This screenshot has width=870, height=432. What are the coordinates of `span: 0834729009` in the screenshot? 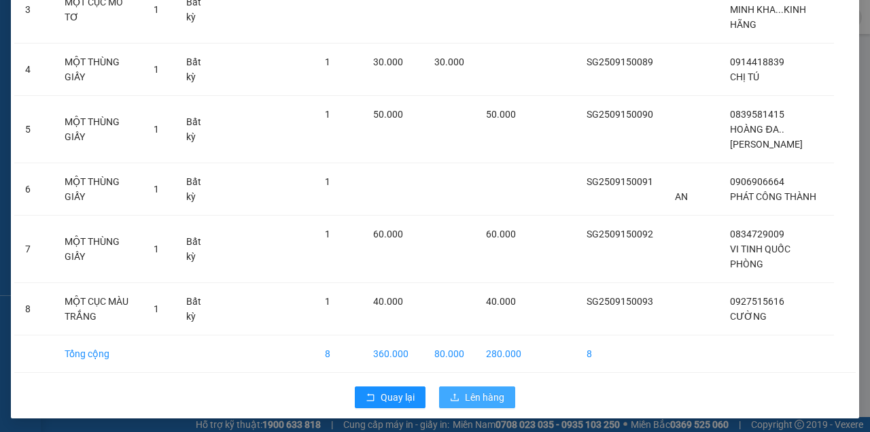 It's located at (757, 234).